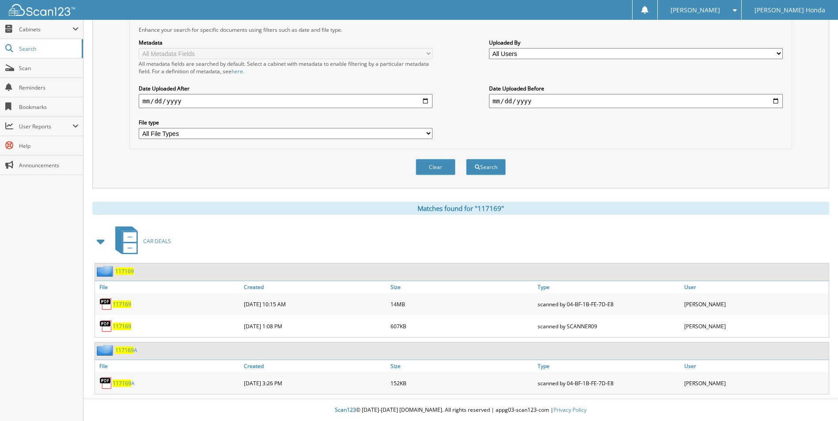 This screenshot has width=838, height=421. I want to click on label: Date Uploaded Before, so click(636, 88).